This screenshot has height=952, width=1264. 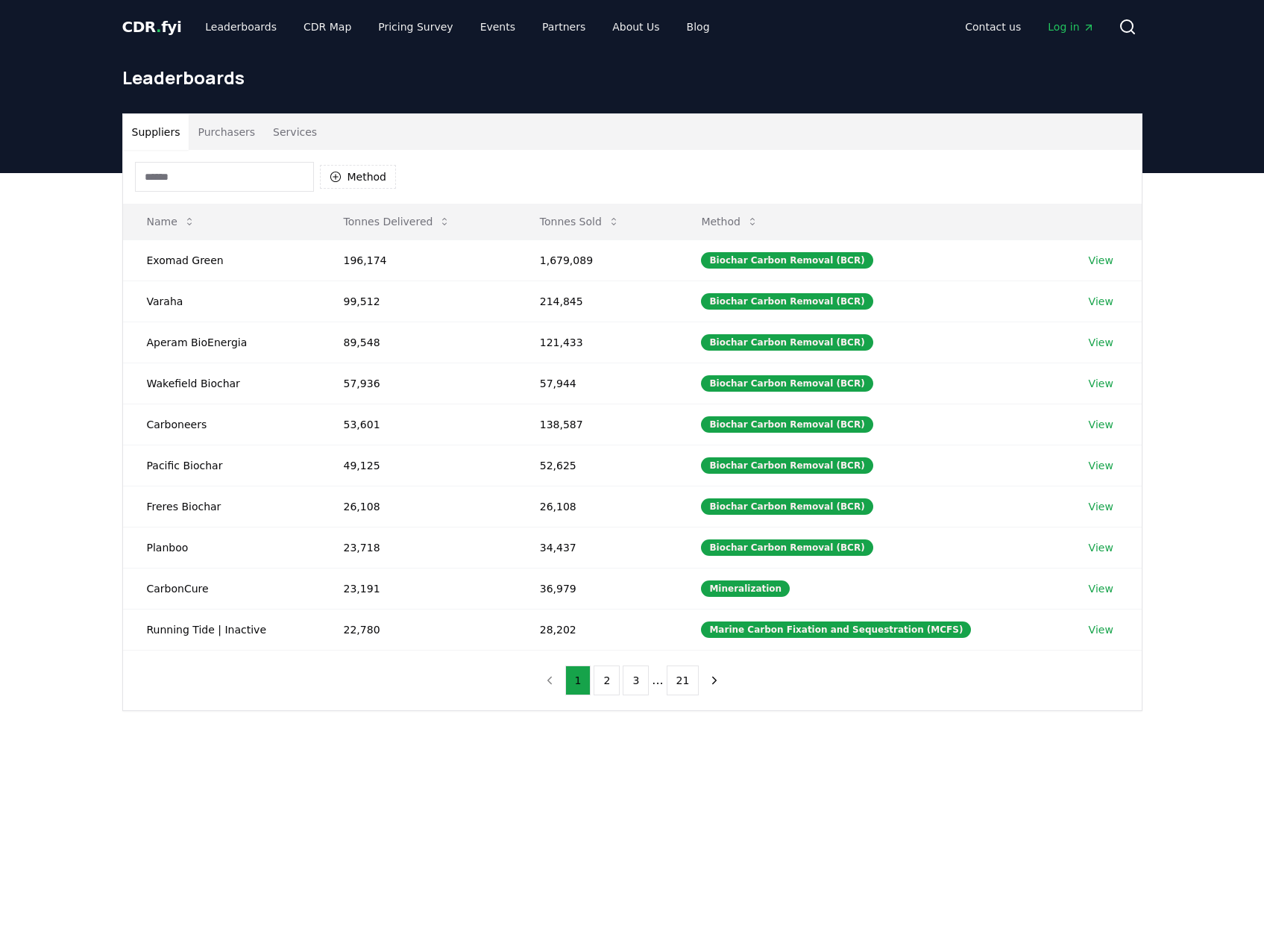 What do you see at coordinates (715, 680) in the screenshot?
I see `button: next page` at bounding box center [715, 680].